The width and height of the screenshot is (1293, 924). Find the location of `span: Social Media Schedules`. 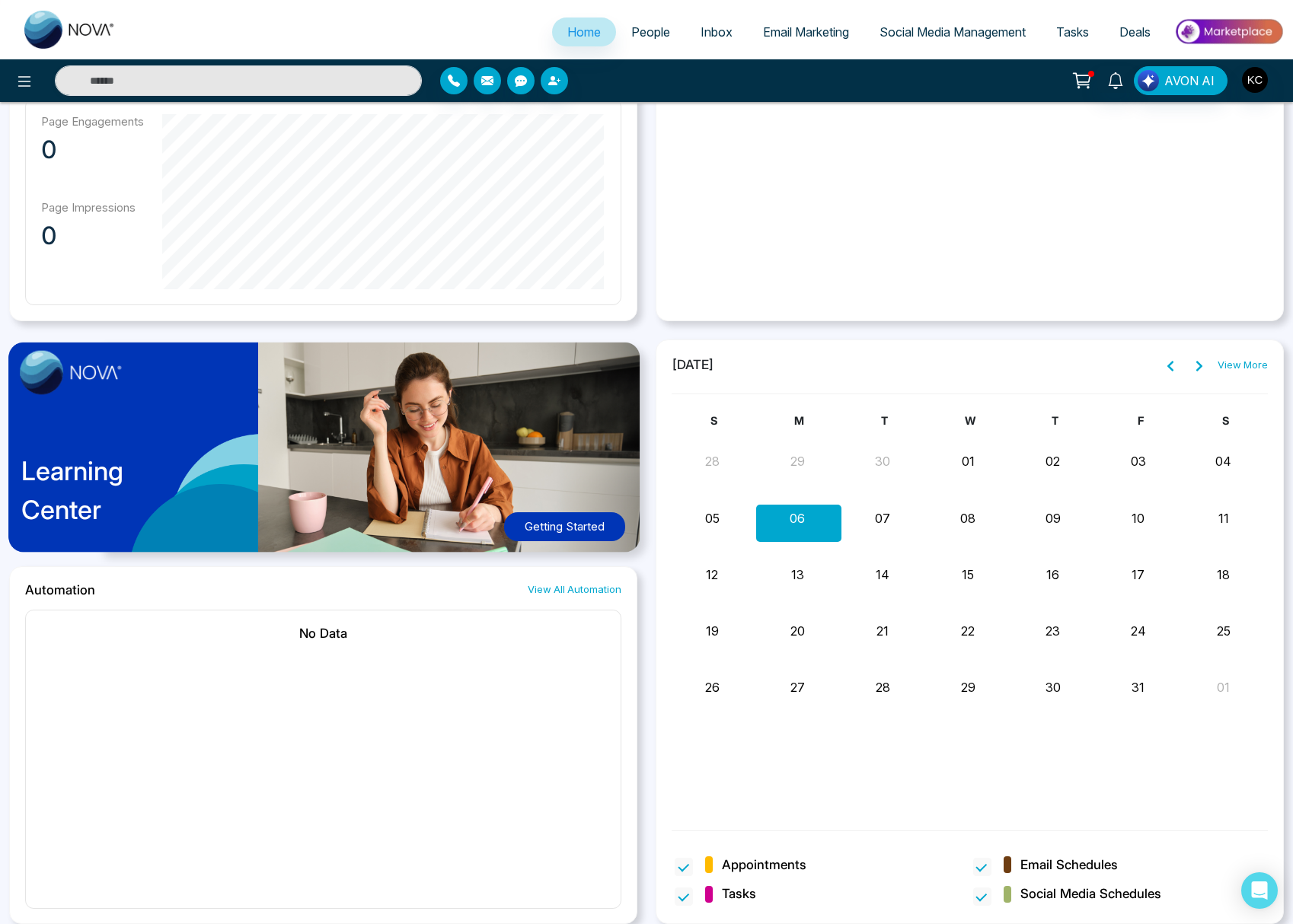

span: Social Media Schedules is located at coordinates (1090, 894).